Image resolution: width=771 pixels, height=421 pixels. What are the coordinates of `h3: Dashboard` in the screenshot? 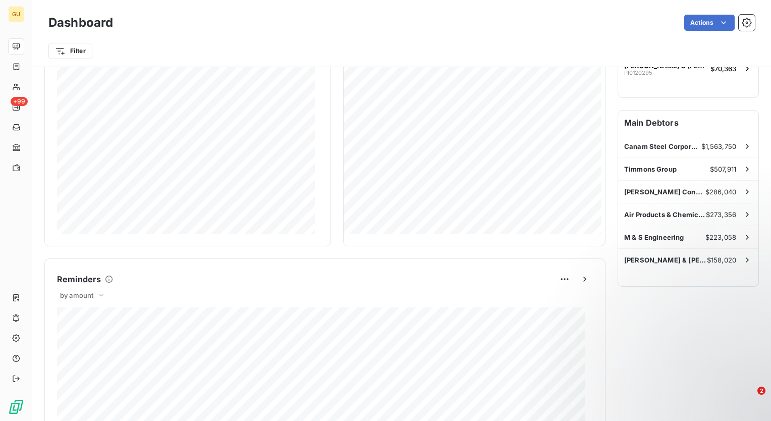 It's located at (81, 23).